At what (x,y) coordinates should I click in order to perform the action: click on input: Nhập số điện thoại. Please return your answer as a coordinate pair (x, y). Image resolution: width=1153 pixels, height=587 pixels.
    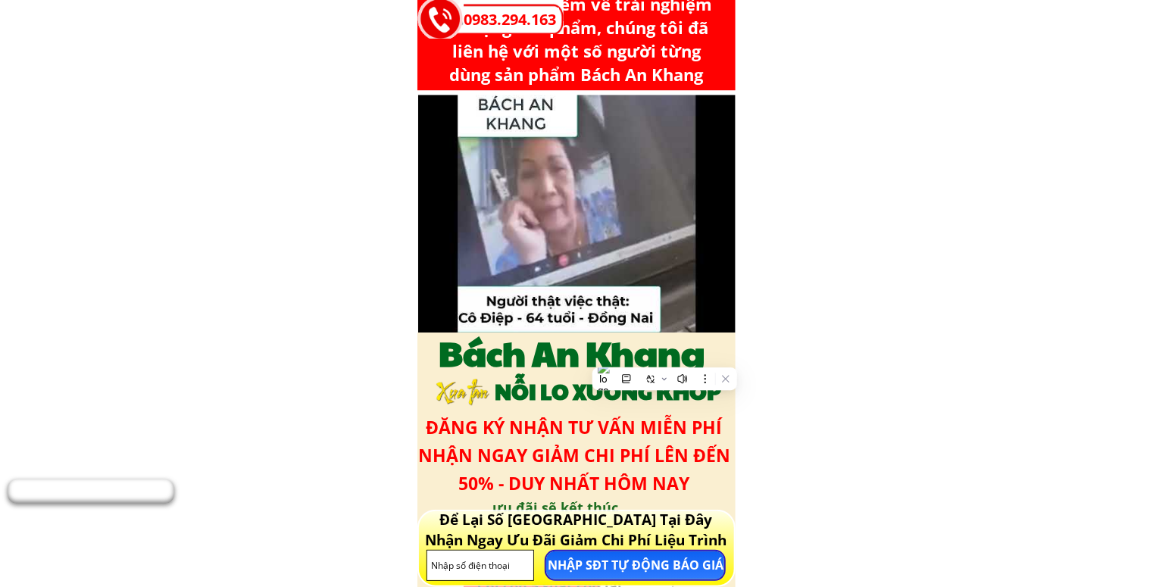
    Looking at the image, I should click on (480, 565).